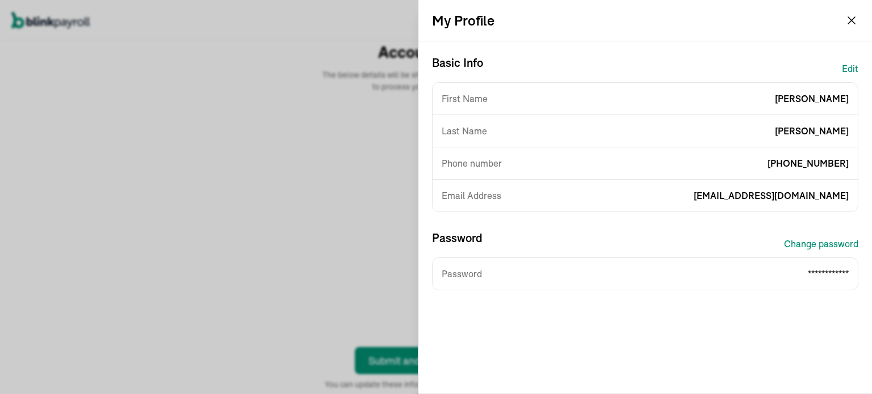 This screenshot has width=872, height=394. What do you see at coordinates (821, 244) in the screenshot?
I see `button: Change password` at bounding box center [821, 244].